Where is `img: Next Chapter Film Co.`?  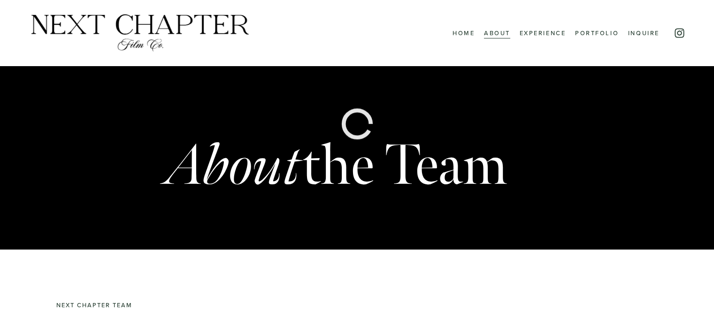 img: Next Chapter Film Co. is located at coordinates (140, 33).